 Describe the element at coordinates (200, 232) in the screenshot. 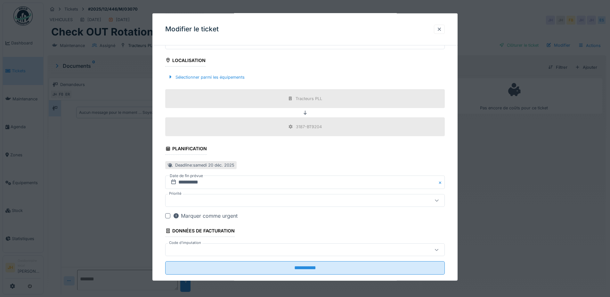

I see `div: Données de facturation` at that location.